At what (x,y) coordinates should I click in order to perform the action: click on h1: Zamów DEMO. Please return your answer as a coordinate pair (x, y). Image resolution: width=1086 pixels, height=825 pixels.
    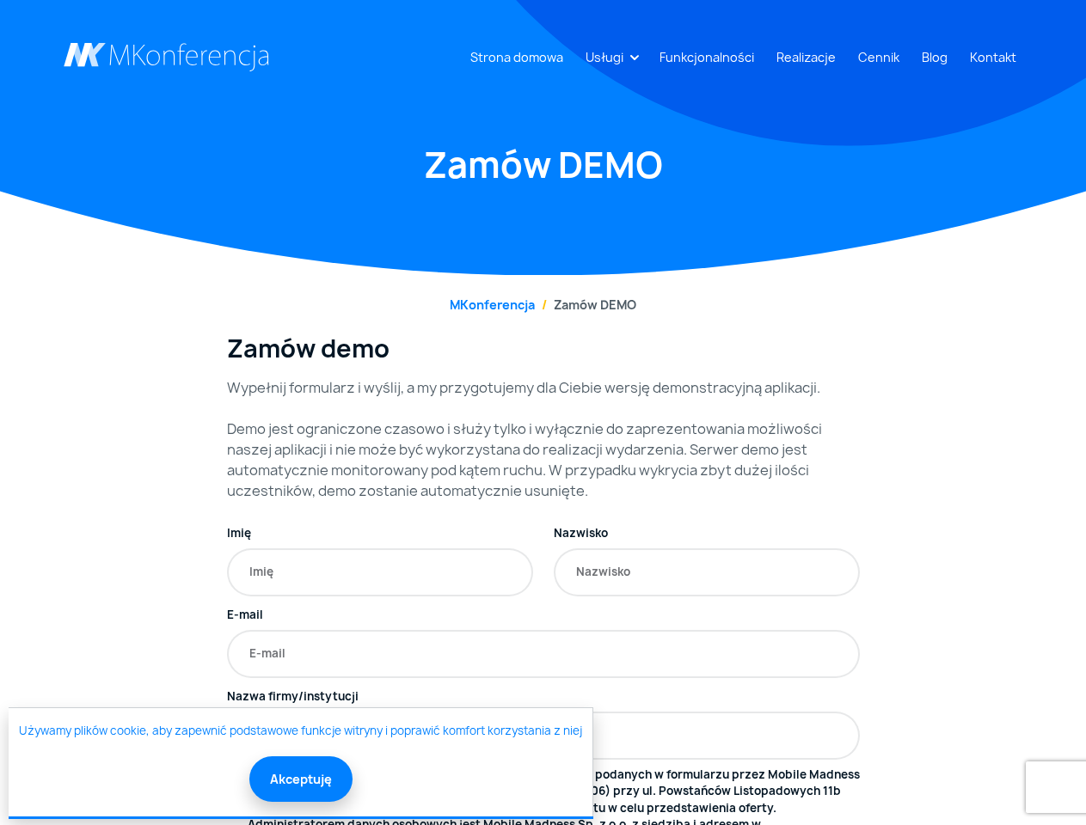
    Looking at the image, I should click on (543, 165).